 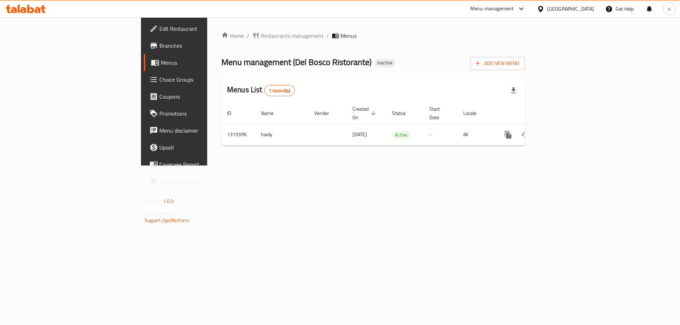 I want to click on button: Change Status, so click(x=525, y=135).